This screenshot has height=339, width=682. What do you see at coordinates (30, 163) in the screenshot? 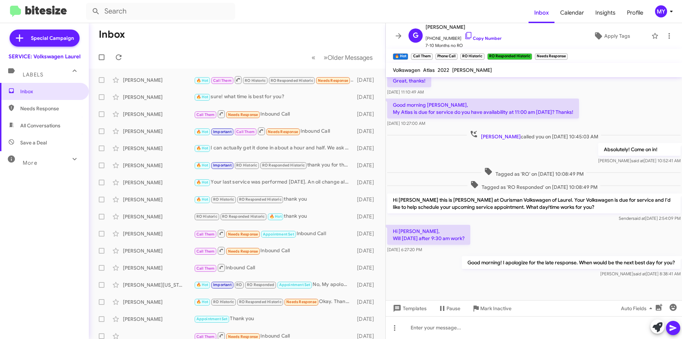
I see `span: More` at bounding box center [30, 163].